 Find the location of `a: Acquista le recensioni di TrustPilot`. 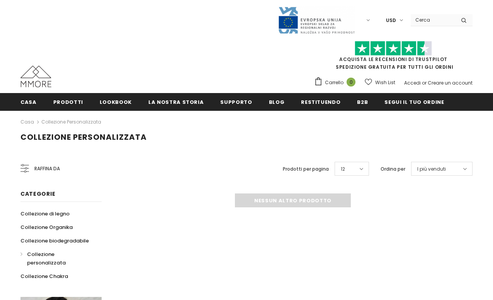

a: Acquista le recensioni di TrustPilot is located at coordinates (393, 59).